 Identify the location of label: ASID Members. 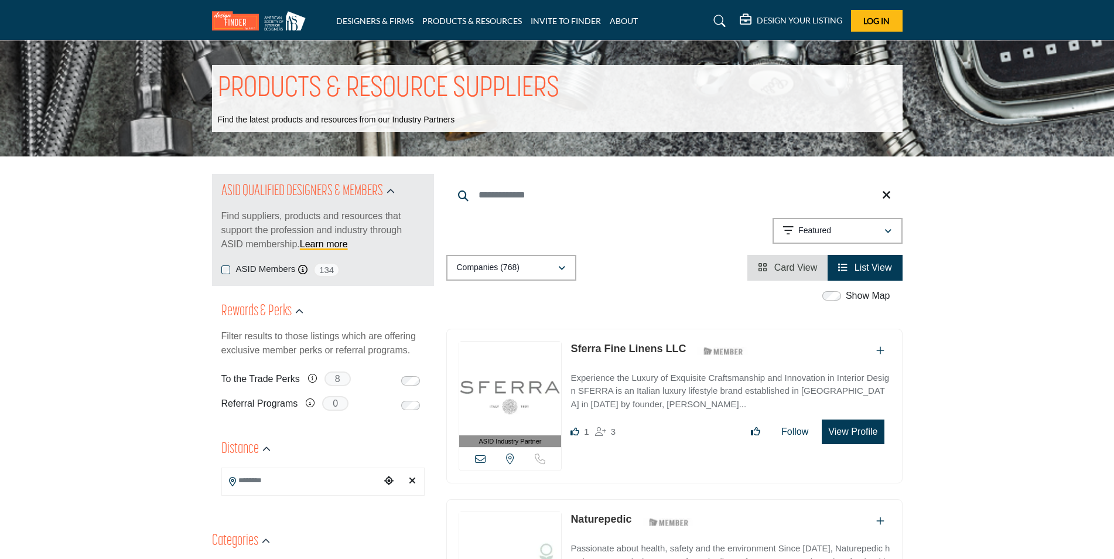
(266, 269).